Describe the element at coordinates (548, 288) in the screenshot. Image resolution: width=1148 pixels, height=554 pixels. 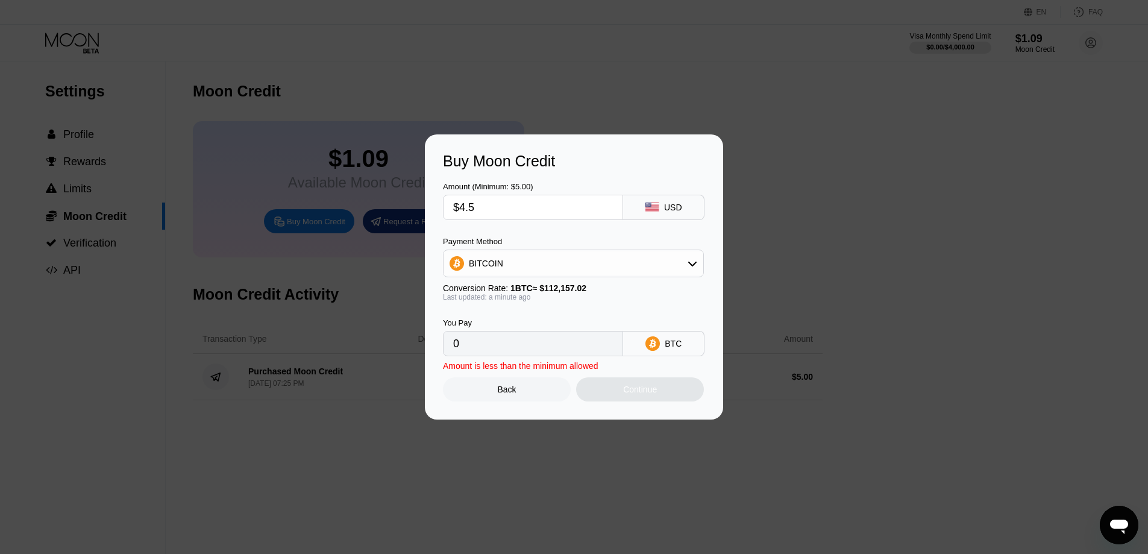
I see `span: 1 BTC ≈ $112,157.02` at that location.